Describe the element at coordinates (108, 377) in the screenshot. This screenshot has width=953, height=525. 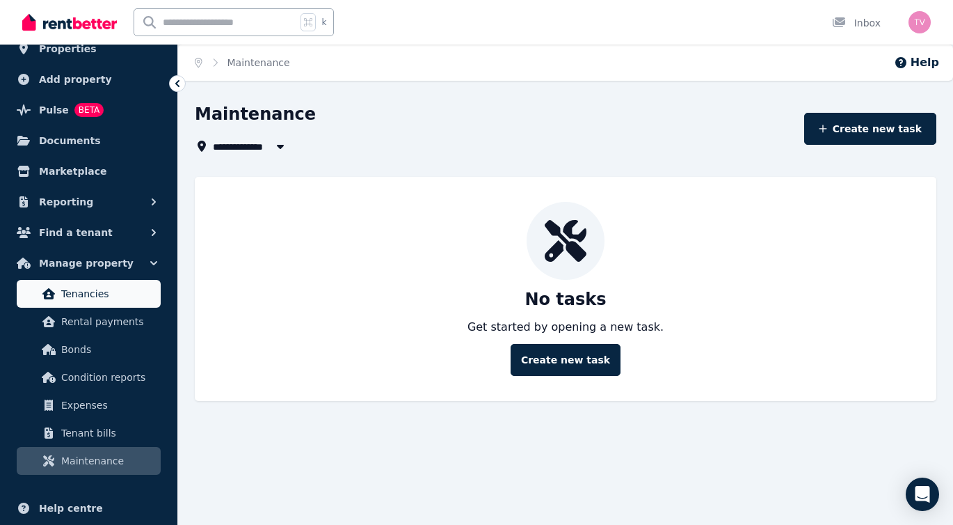
I see `span: Condition reports` at that location.